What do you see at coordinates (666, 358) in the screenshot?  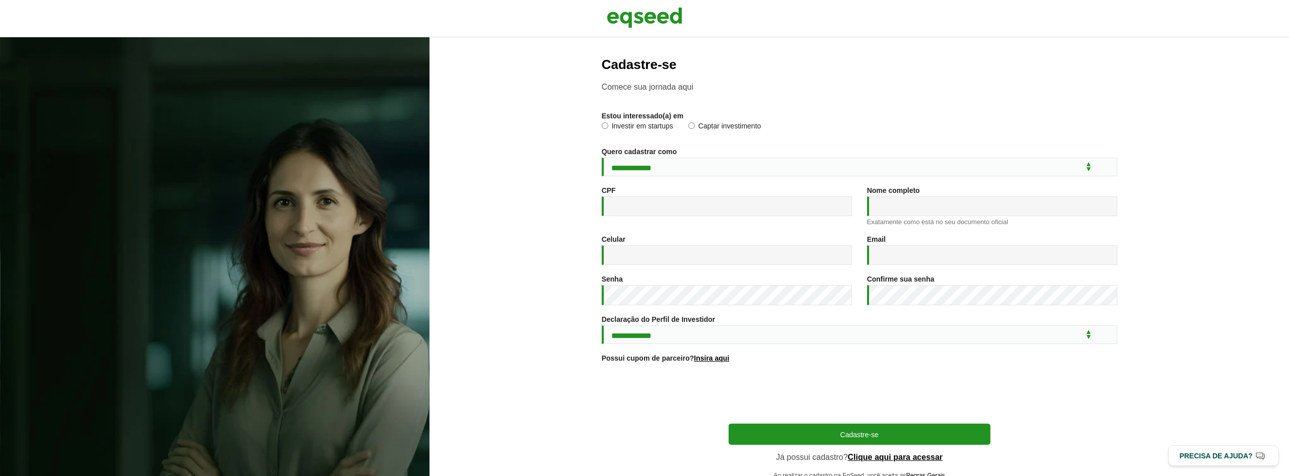 I see `label: Possui cupom de parceiro?` at bounding box center [666, 358].